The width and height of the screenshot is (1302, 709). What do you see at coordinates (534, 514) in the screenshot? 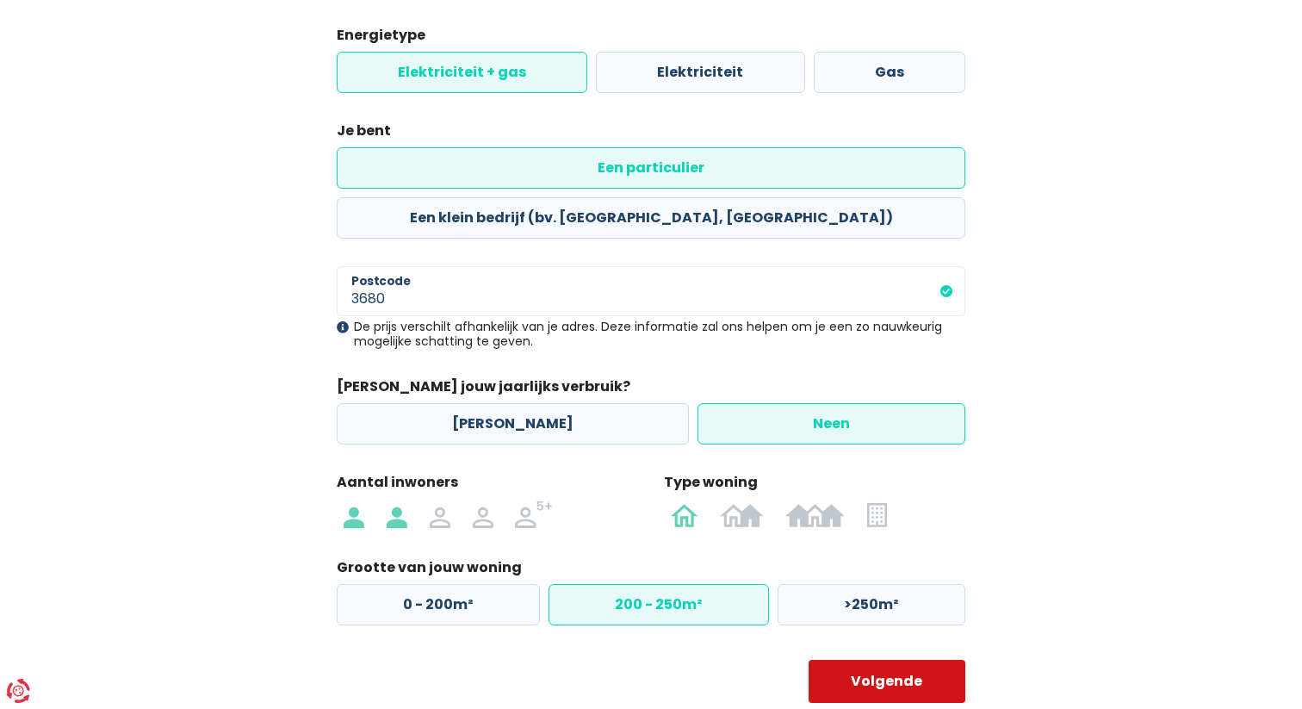
I see `img: 5+ personen` at bounding box center [534, 514].